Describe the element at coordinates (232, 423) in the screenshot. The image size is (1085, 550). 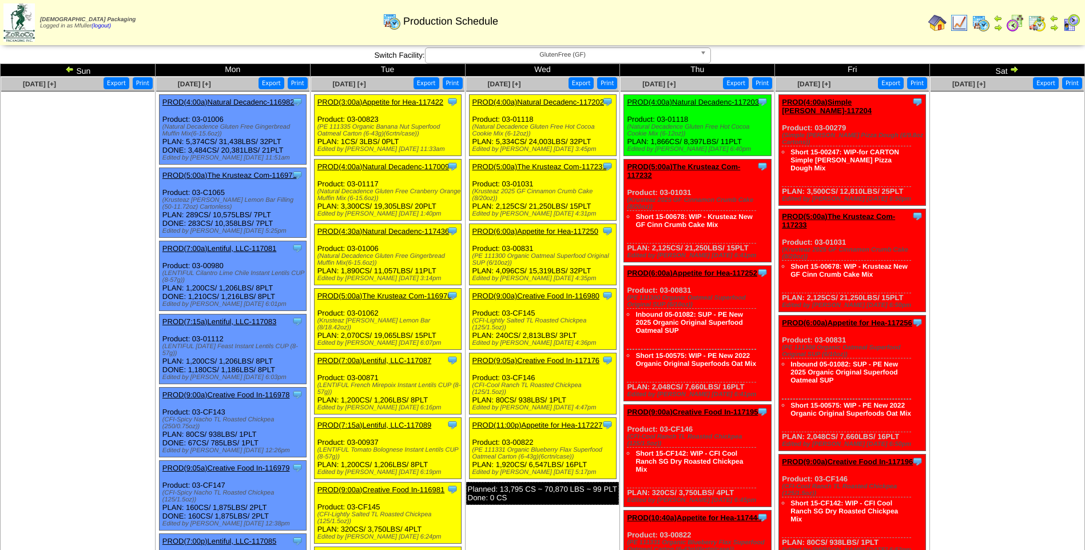
I see `div: Product: 03-CF143 PLAN: 80CS / 938LBS / 1PLT DONE: 67CS / 785LBS / 1PLT` at that location.